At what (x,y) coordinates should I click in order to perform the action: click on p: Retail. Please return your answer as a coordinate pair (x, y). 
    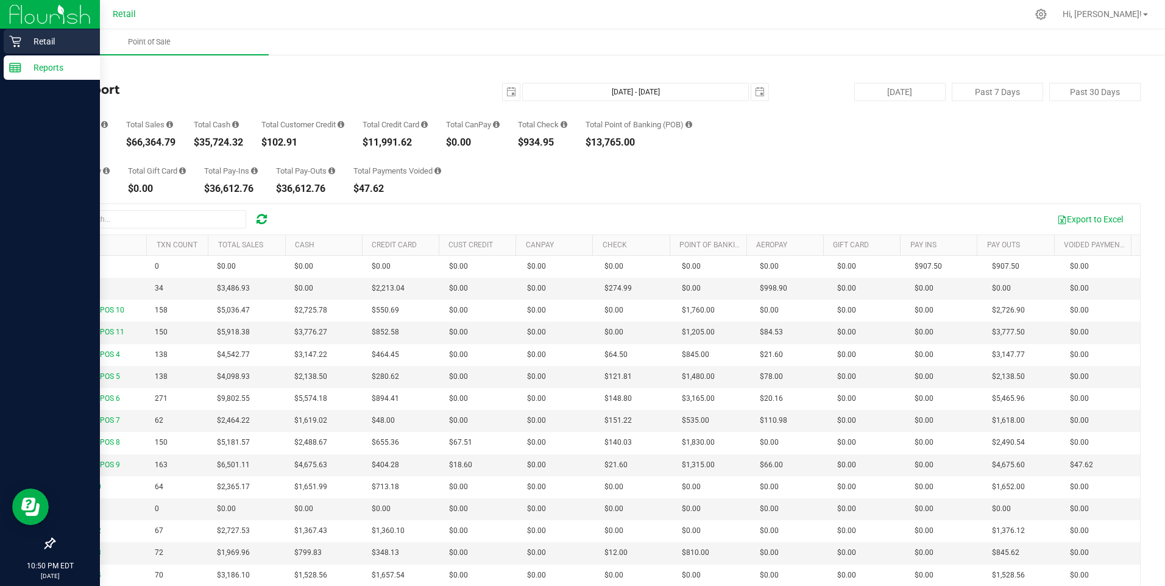
    Looking at the image, I should click on (58, 41).